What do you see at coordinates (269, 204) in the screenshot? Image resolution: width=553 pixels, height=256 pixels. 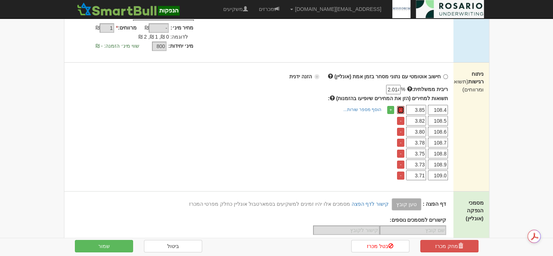 I see `span: מסמכים אלו יהיו זמינים למשקיעים בסמארטבול אונליין כחלק מפרטי המכרז` at bounding box center [269, 204].